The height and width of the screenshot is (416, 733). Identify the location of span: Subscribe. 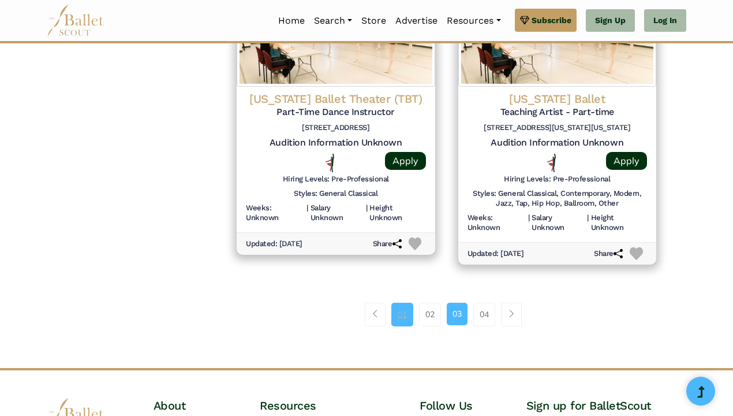
(551, 20).